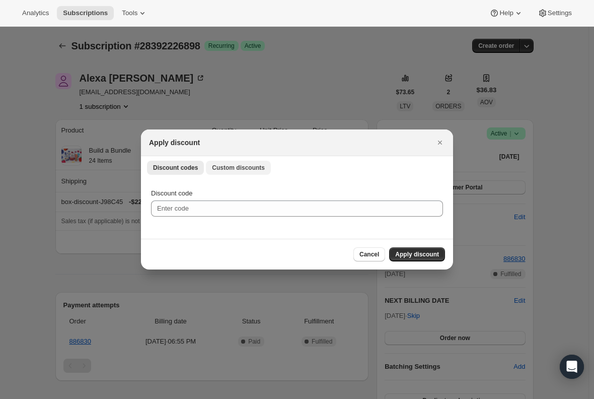  What do you see at coordinates (238, 168) in the screenshot?
I see `button: Custom discounts` at bounding box center [238, 168].